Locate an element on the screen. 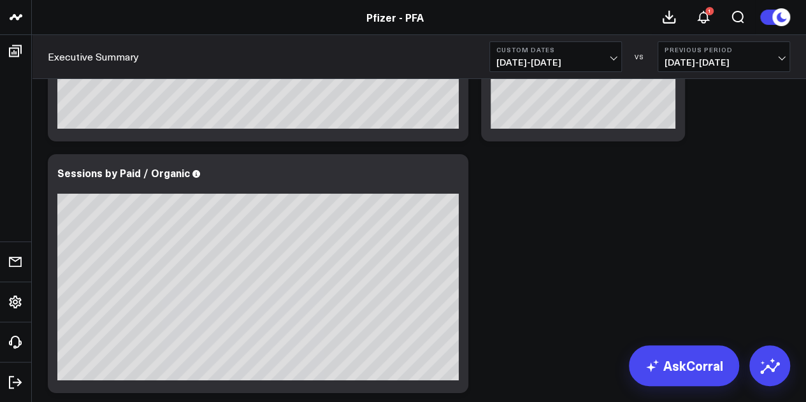 The height and width of the screenshot is (402, 806). b: Custom Dates is located at coordinates (555, 50).